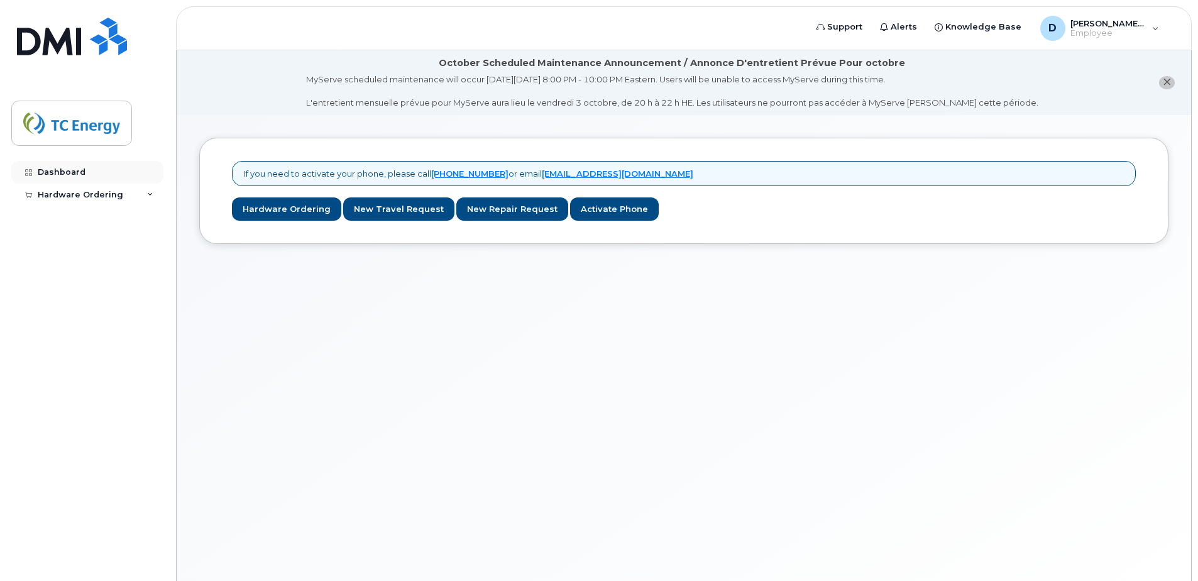 The width and height of the screenshot is (1198, 581). Describe the element at coordinates (614, 209) in the screenshot. I see `a: Activate Phone` at that location.